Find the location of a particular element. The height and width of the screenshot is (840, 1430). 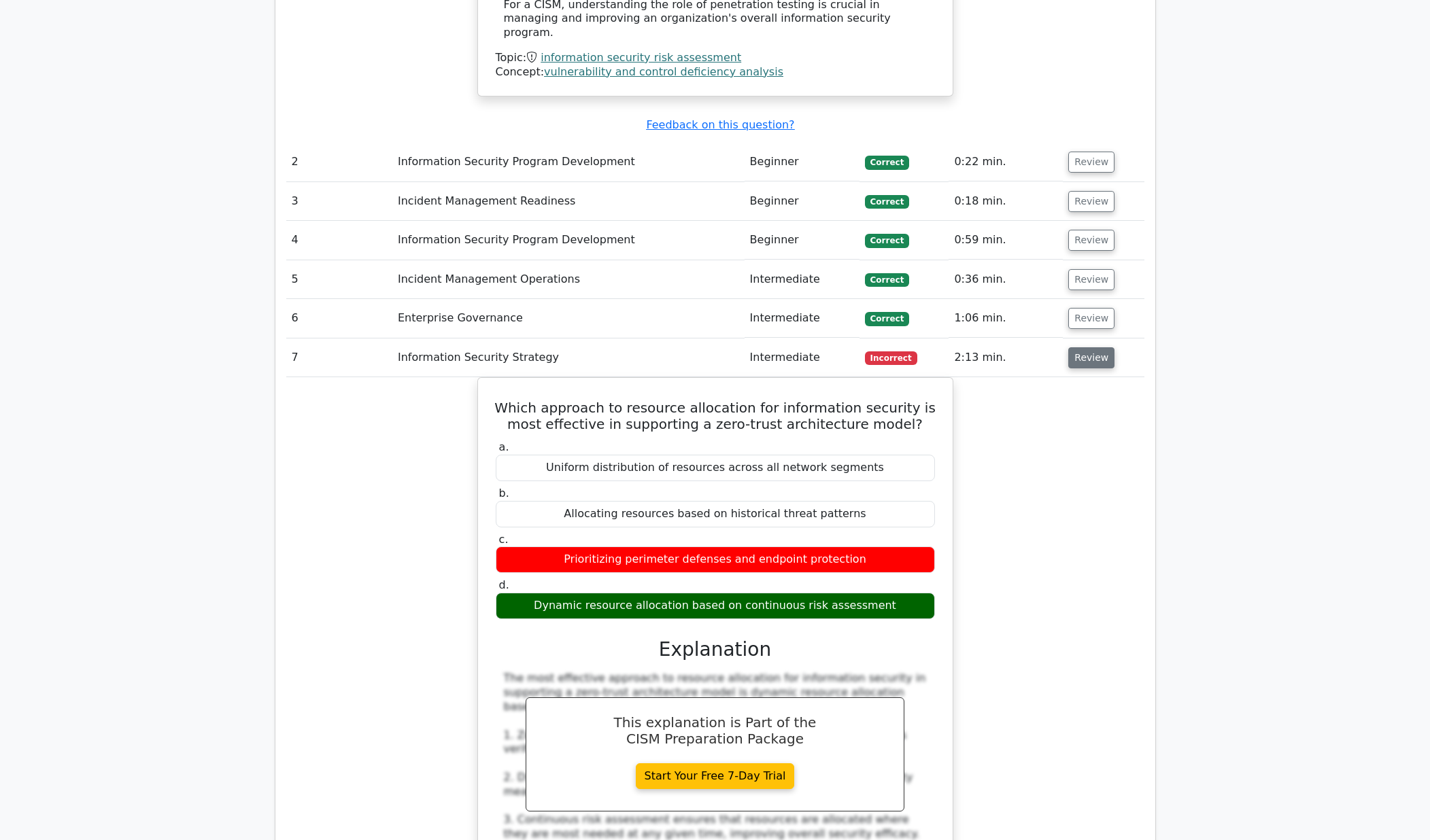

td: 3 is located at coordinates (340, 201).